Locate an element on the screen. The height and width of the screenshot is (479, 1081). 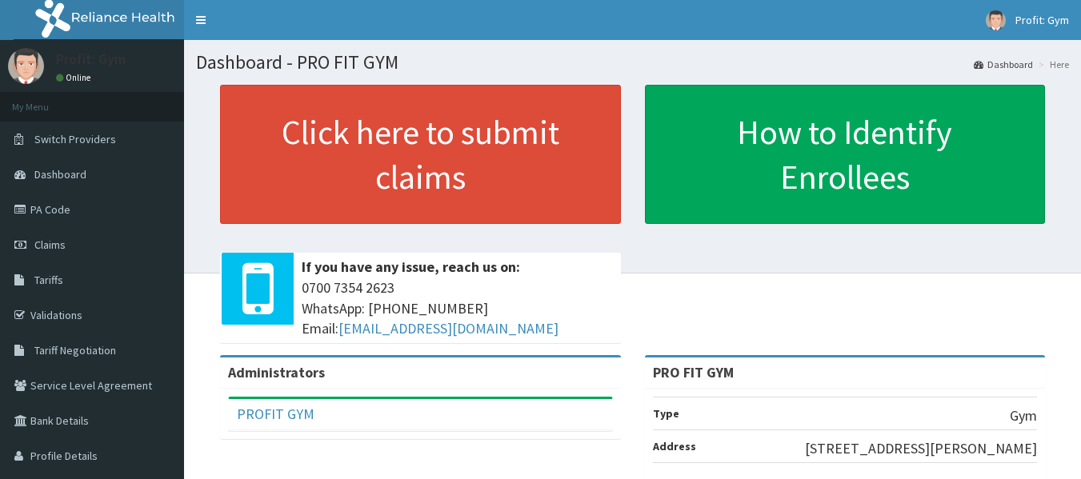
span: Tariffs is located at coordinates (49, 280).